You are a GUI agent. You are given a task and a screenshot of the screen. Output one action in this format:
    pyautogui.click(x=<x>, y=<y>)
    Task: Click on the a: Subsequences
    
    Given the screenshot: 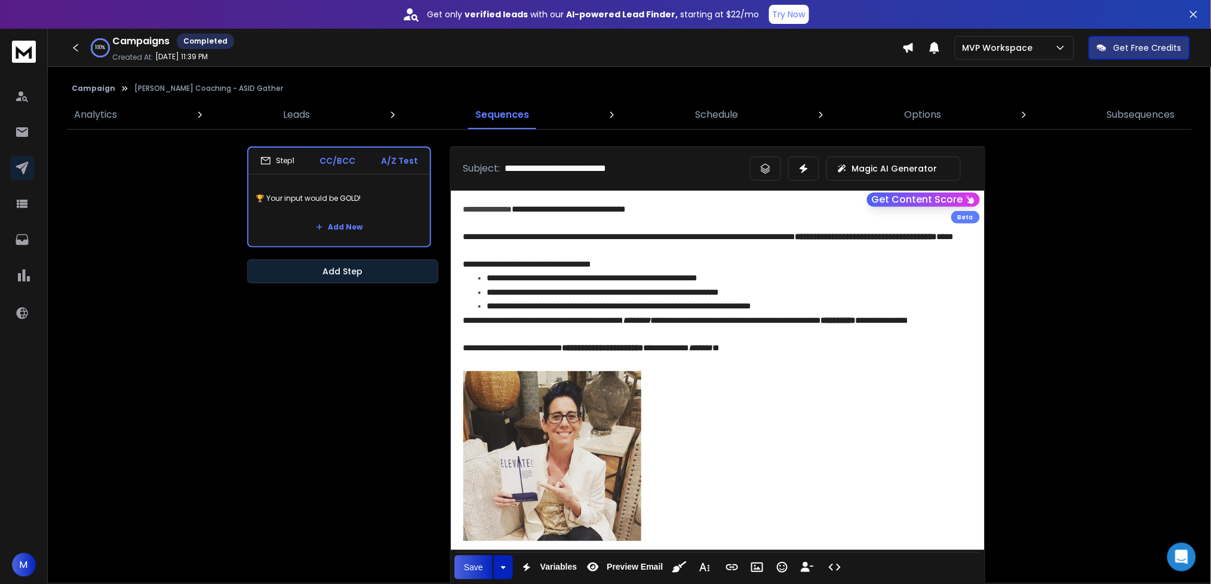 What is the action you would take?
    pyautogui.click(x=1141, y=115)
    